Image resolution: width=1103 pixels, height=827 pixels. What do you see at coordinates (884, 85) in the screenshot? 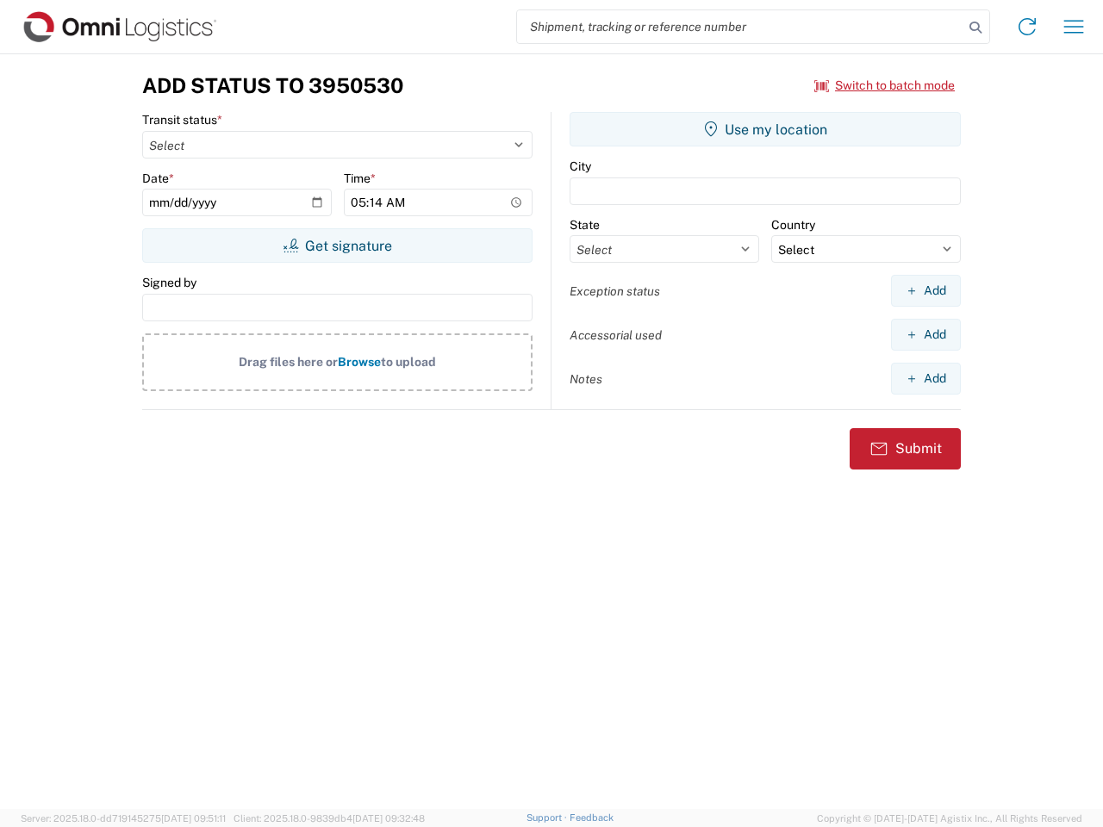
I see `button: Switch to batch mode` at bounding box center [884, 85].